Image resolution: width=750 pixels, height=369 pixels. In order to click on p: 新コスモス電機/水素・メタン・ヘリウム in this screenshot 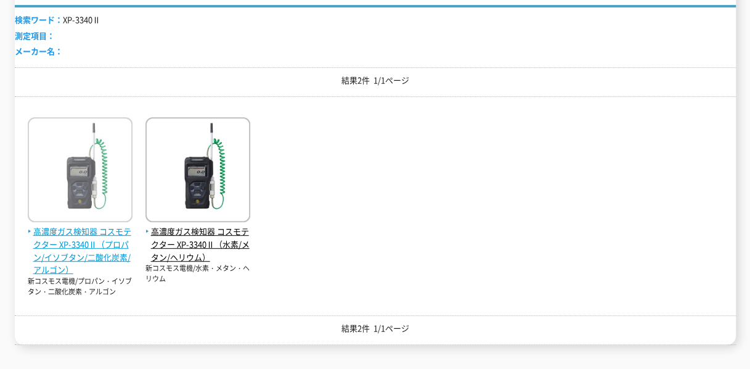, I will do `click(198, 273)`.